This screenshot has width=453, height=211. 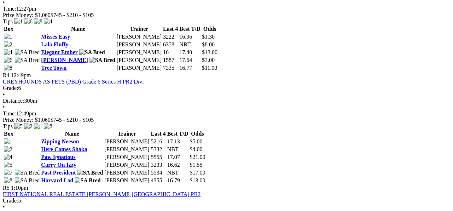 What do you see at coordinates (158, 165) in the screenshot?
I see `td: 3233` at bounding box center [158, 165].